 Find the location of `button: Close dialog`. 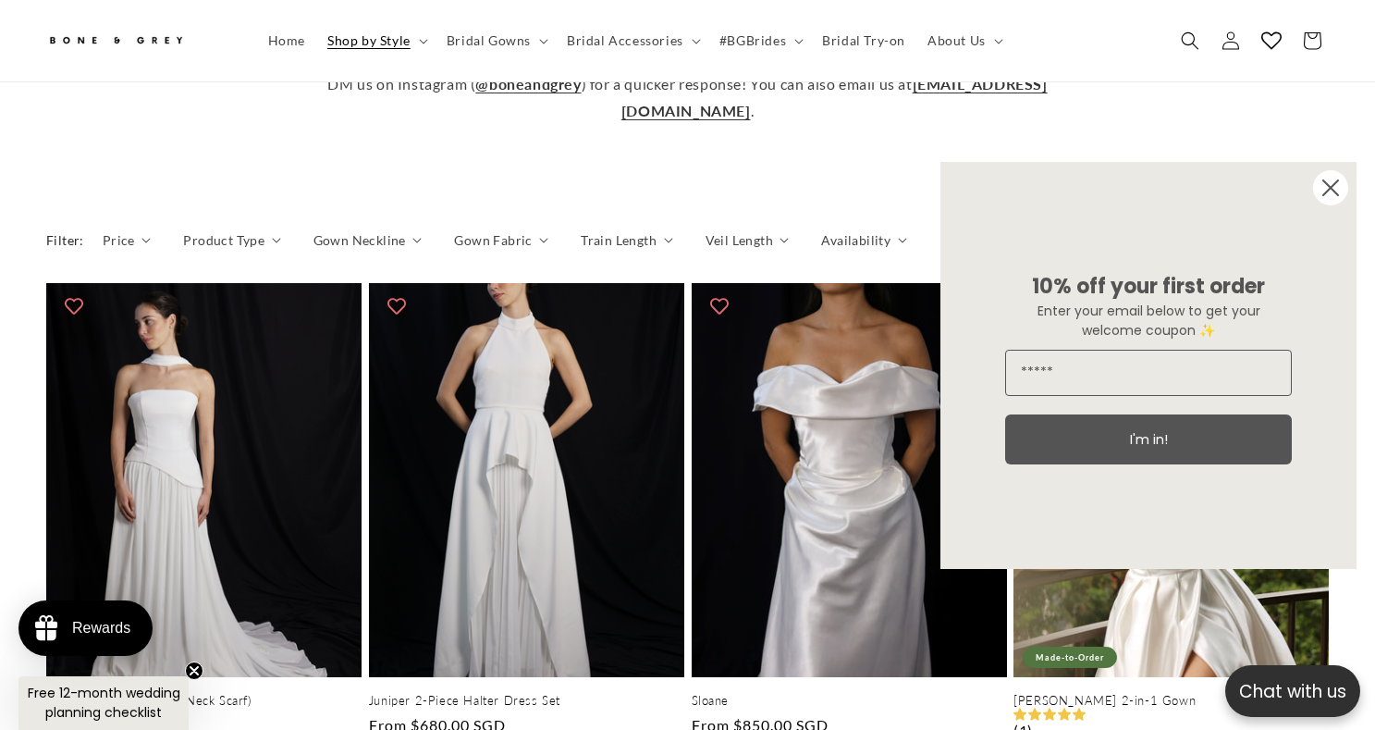

button: Close dialog is located at coordinates (1331, 188).